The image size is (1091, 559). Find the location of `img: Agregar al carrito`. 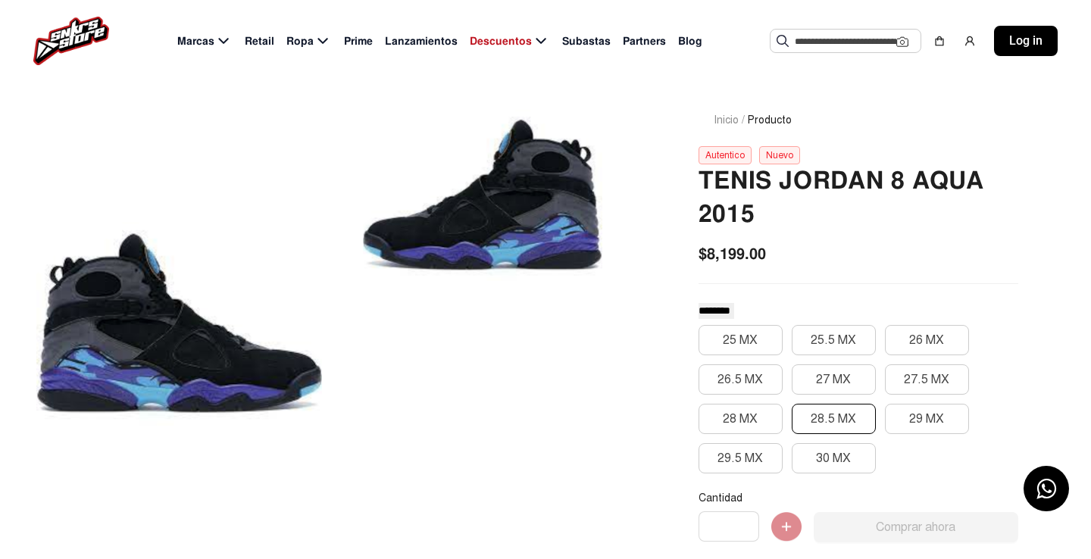

img: Agregar al carrito is located at coordinates (787, 528).